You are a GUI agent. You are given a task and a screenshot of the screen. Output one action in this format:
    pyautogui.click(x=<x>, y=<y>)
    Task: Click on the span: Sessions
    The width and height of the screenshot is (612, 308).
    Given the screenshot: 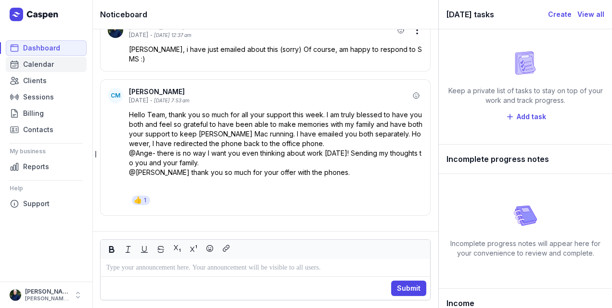 What is the action you would take?
    pyautogui.click(x=39, y=97)
    